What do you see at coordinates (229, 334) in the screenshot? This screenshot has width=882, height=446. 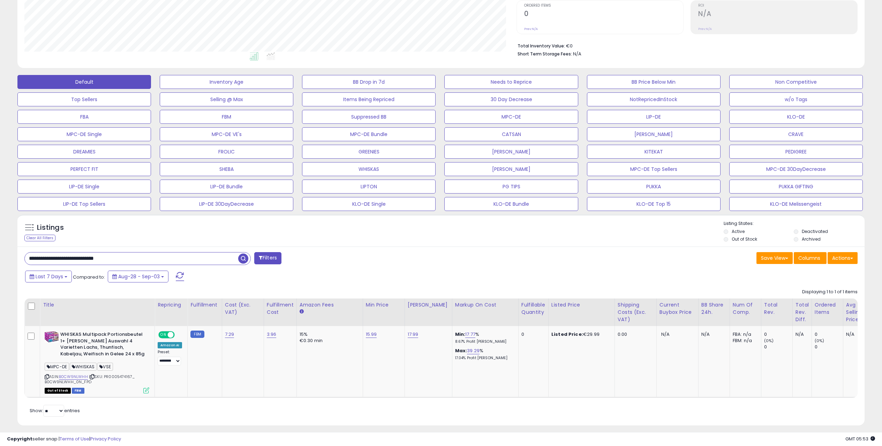 I see `a: 7.29` at bounding box center [229, 334].